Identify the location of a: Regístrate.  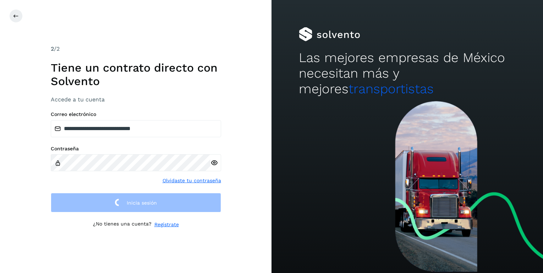
(167, 225).